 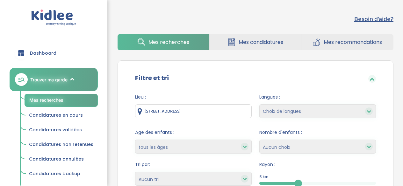 I want to click on span: Mes recommandations, so click(x=353, y=42).